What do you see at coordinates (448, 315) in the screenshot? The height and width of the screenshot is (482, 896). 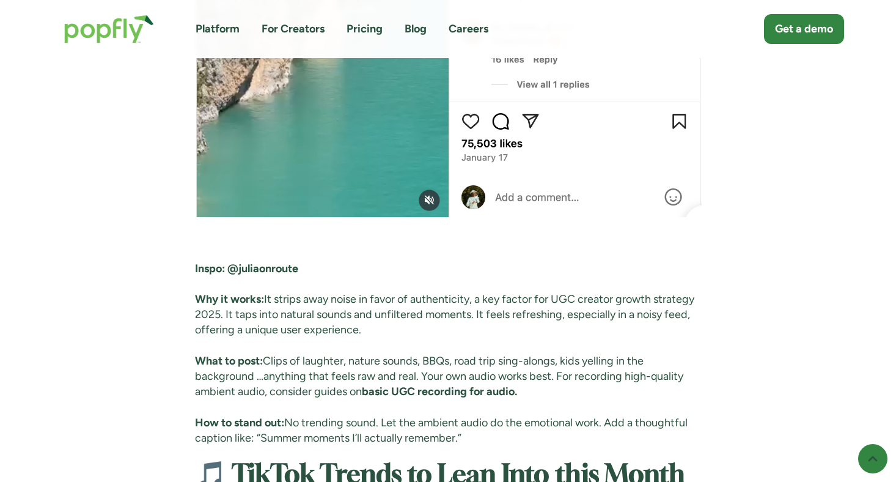 I see `p: It strips away noise in favor of authenticity, a key factor for UGC creator growth strategy 2025....` at bounding box center [448, 315].